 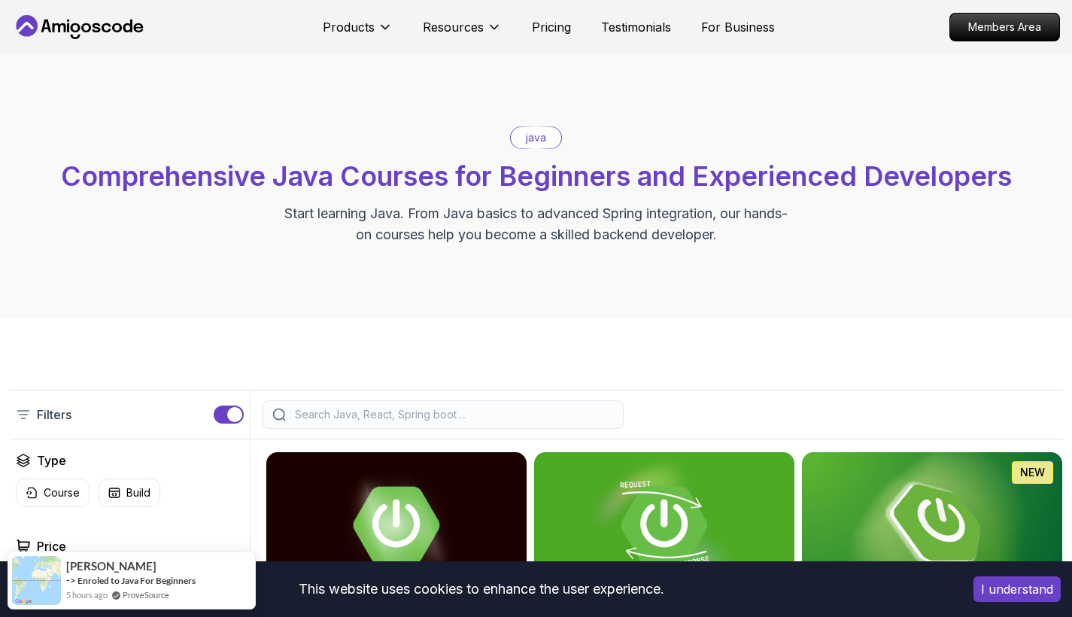 What do you see at coordinates (129, 493) in the screenshot?
I see `button: Build` at bounding box center [129, 493].